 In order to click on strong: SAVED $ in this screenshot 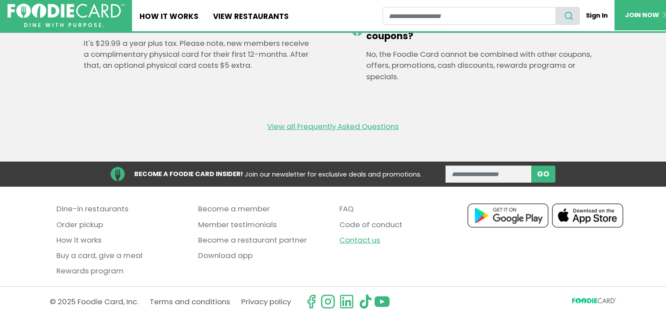, I will do `click(96, 285)`.